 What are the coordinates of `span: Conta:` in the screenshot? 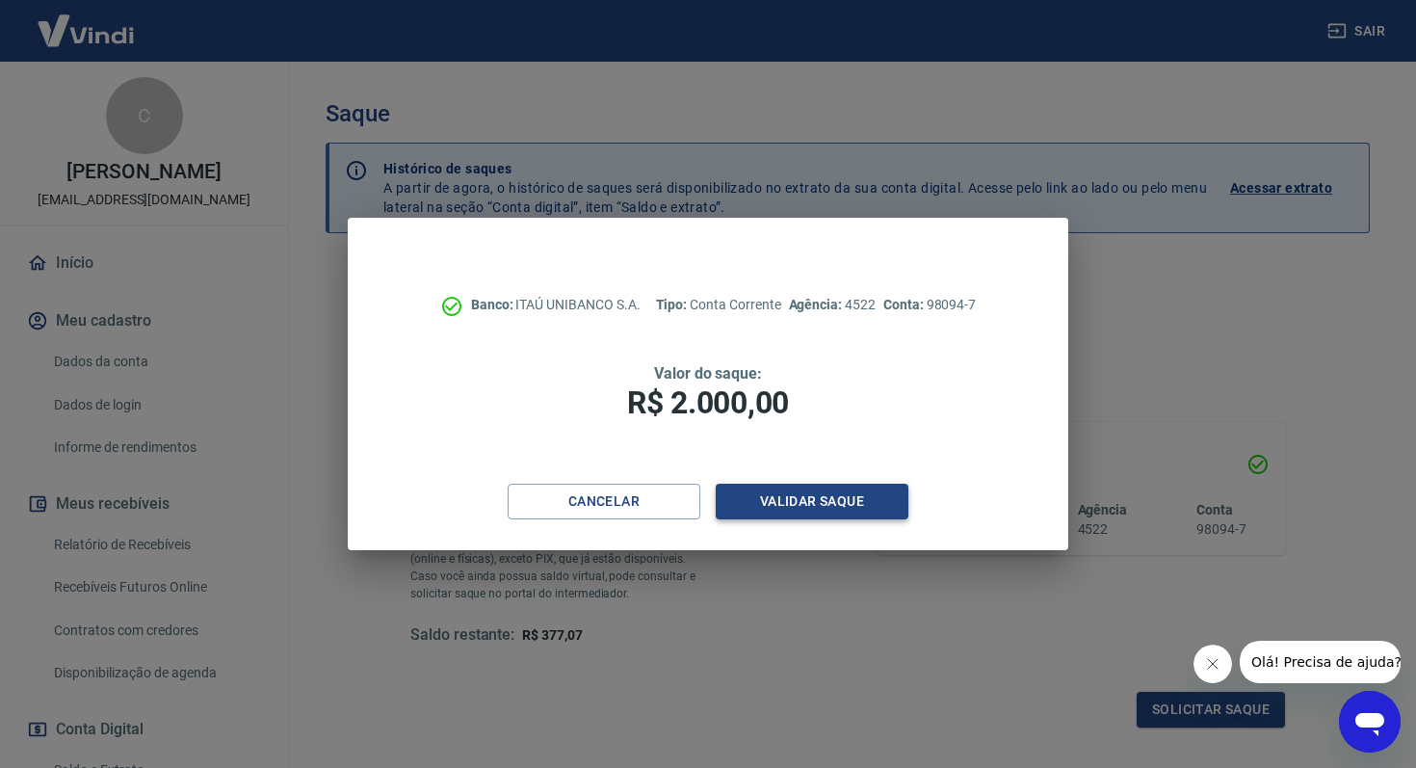 It's located at (905, 304).